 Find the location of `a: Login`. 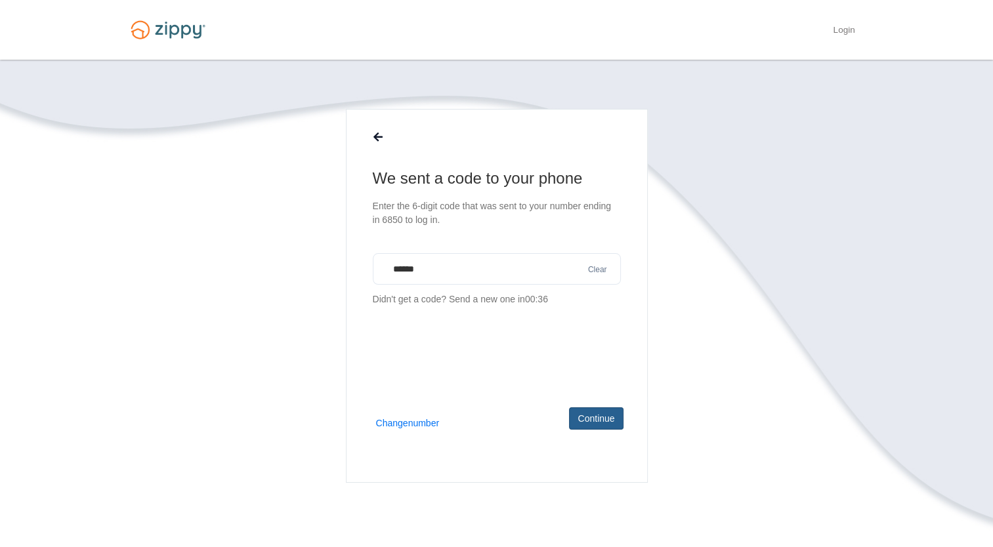

a: Login is located at coordinates (843, 31).